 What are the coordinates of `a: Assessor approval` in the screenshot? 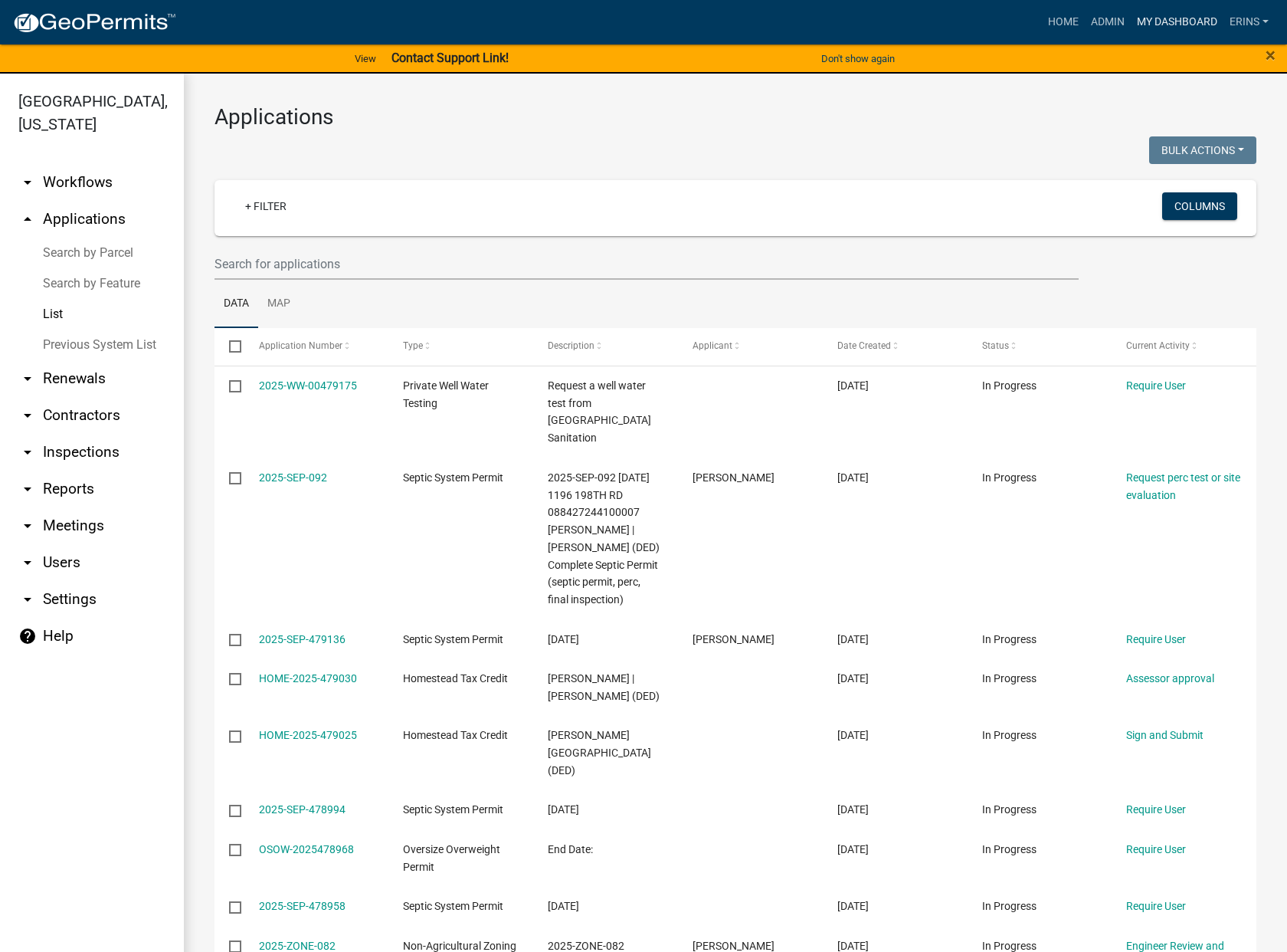 It's located at (1170, 678).